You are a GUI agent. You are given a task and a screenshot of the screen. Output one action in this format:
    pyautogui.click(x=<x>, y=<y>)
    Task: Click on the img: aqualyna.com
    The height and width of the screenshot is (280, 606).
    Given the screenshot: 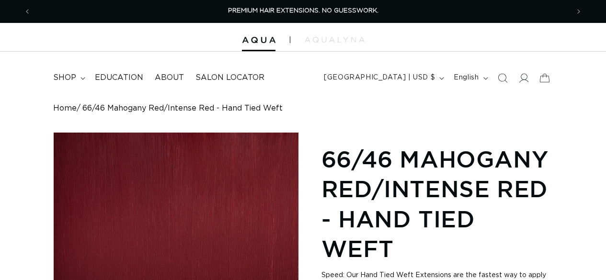 What is the action you would take?
    pyautogui.click(x=334, y=40)
    